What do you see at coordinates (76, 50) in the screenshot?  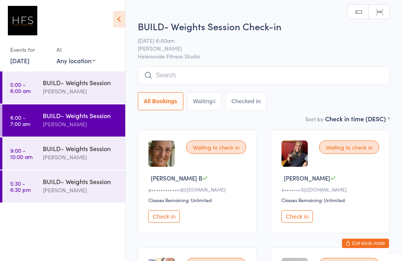 I see `div: At` at bounding box center [76, 50].